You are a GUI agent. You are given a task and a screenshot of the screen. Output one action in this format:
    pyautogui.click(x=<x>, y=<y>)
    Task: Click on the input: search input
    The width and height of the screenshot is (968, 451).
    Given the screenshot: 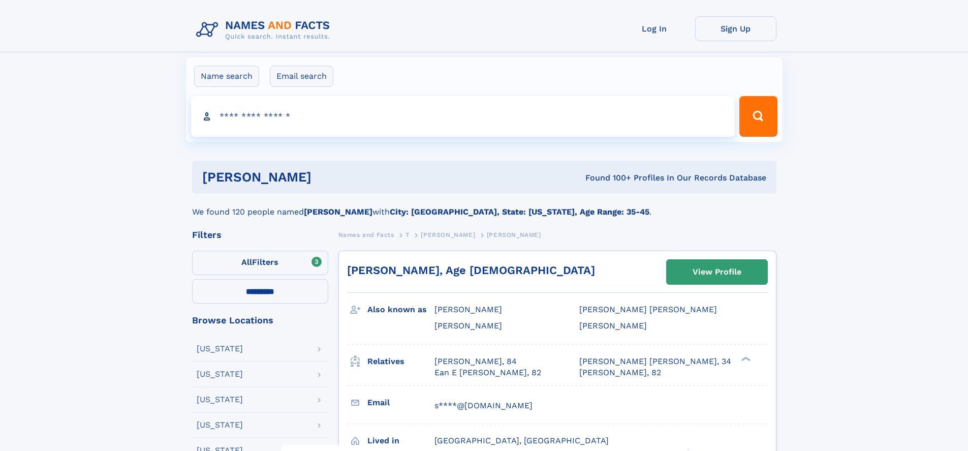 What is the action you would take?
    pyautogui.click(x=463, y=116)
    